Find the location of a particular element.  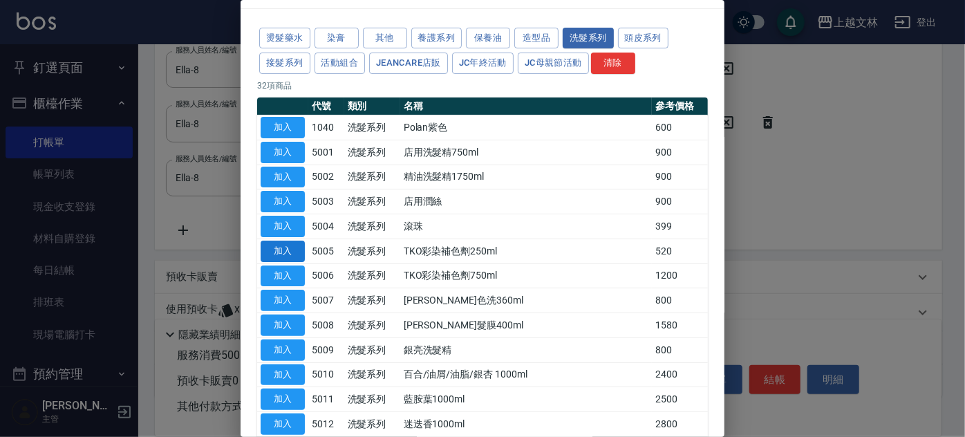

button: 保養油 is located at coordinates (488, 38).